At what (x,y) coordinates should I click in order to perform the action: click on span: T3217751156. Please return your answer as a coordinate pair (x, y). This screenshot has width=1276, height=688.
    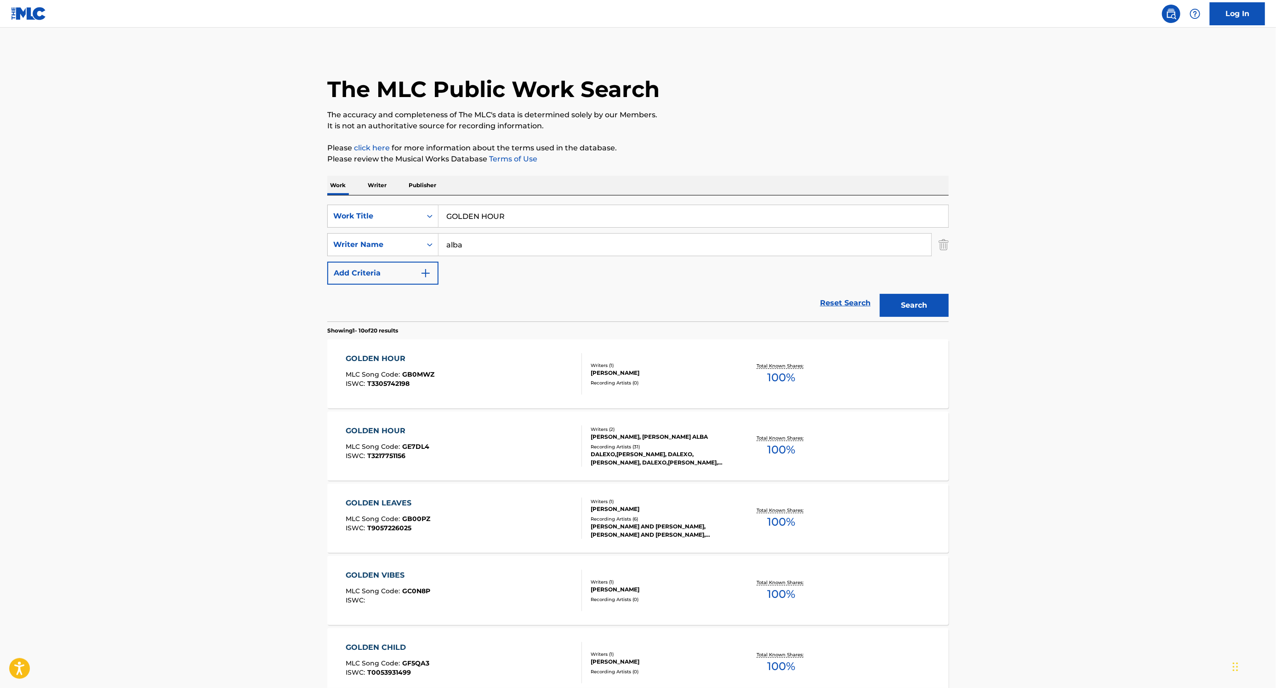
    Looking at the image, I should click on (387, 456).